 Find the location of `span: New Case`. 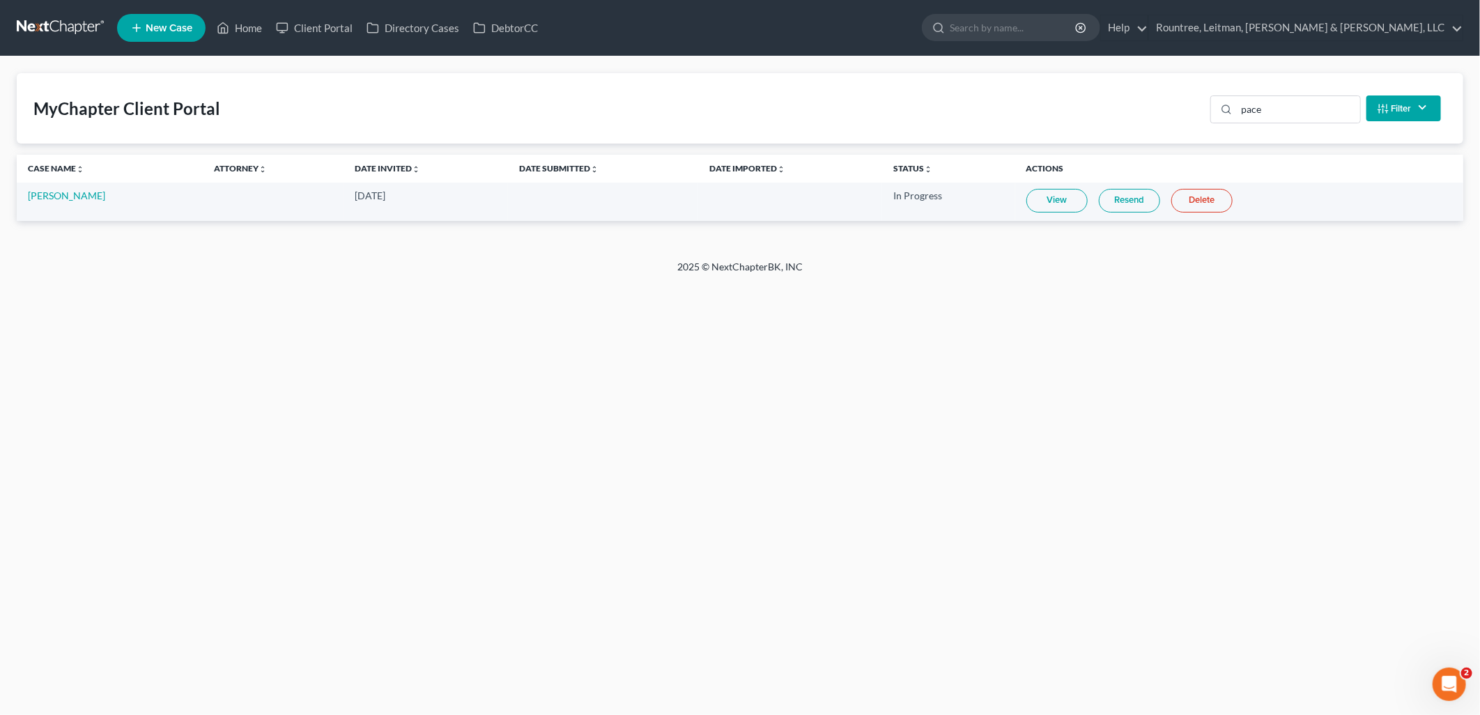

span: New Case is located at coordinates (169, 28).